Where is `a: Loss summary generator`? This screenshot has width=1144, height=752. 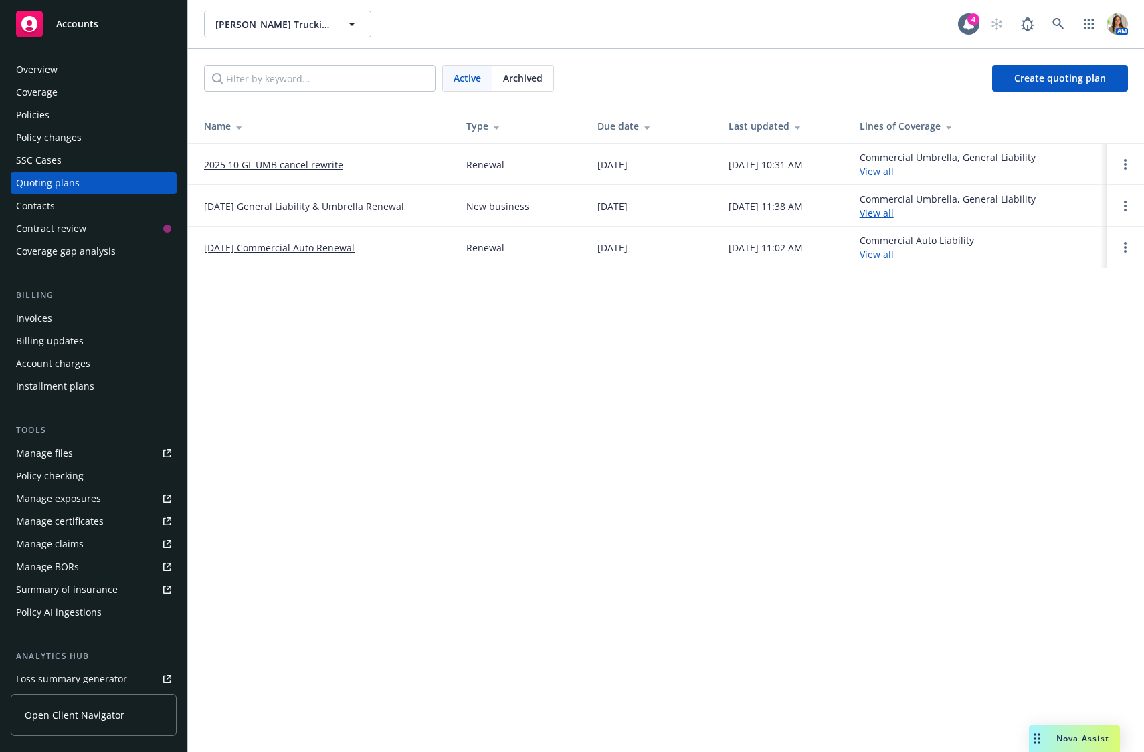
a: Loss summary generator is located at coordinates (94, 680).